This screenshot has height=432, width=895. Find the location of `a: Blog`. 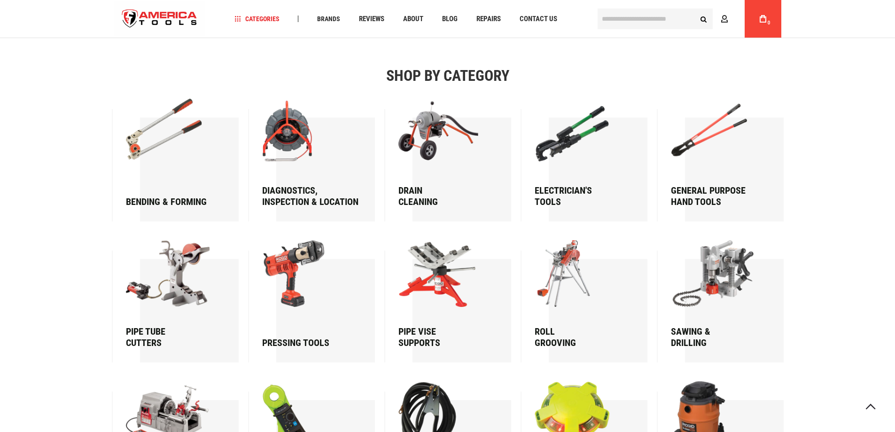

a: Blog is located at coordinates (450, 19).